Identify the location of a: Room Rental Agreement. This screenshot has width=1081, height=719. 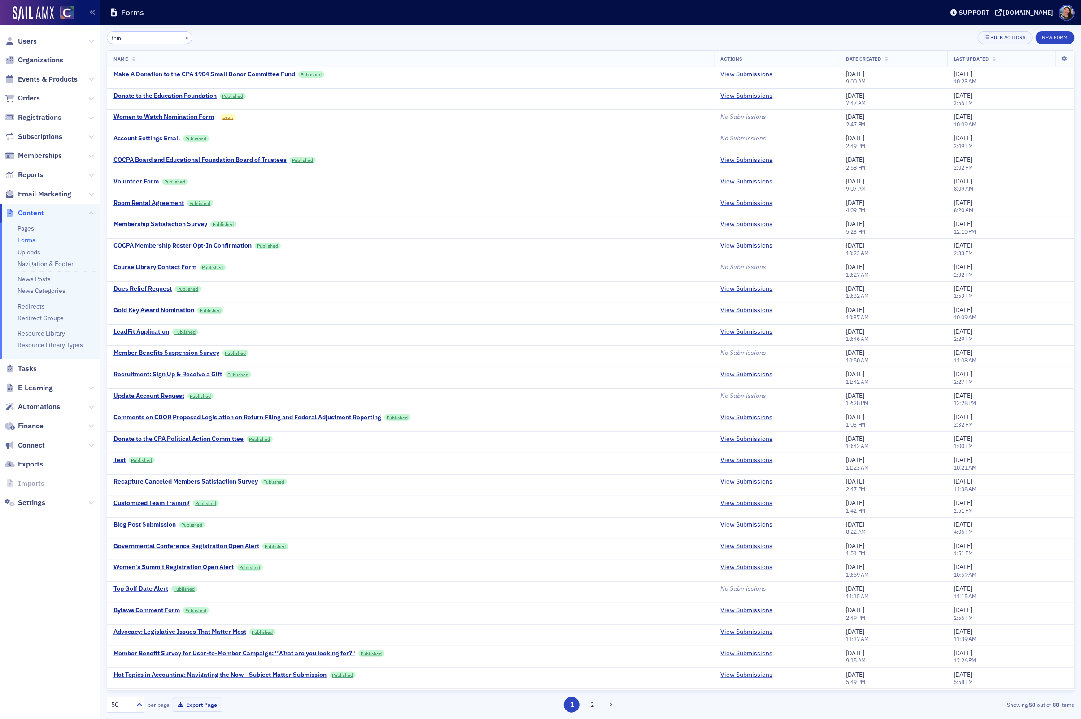
(148, 203).